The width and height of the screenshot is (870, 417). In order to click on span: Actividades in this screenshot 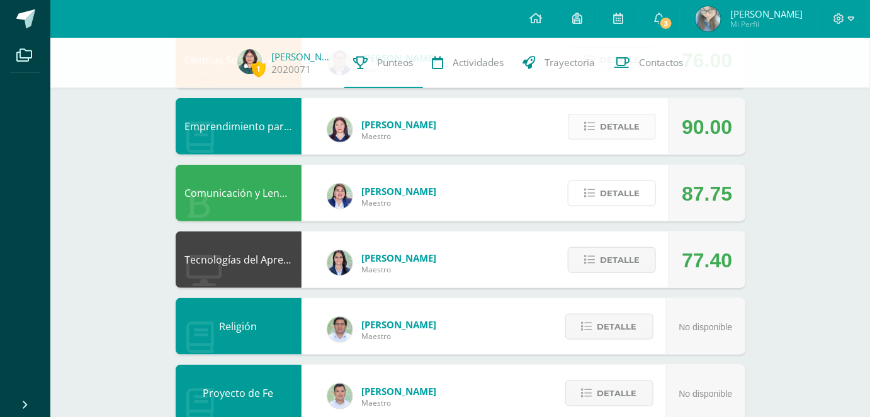, I will do `click(478, 62)`.